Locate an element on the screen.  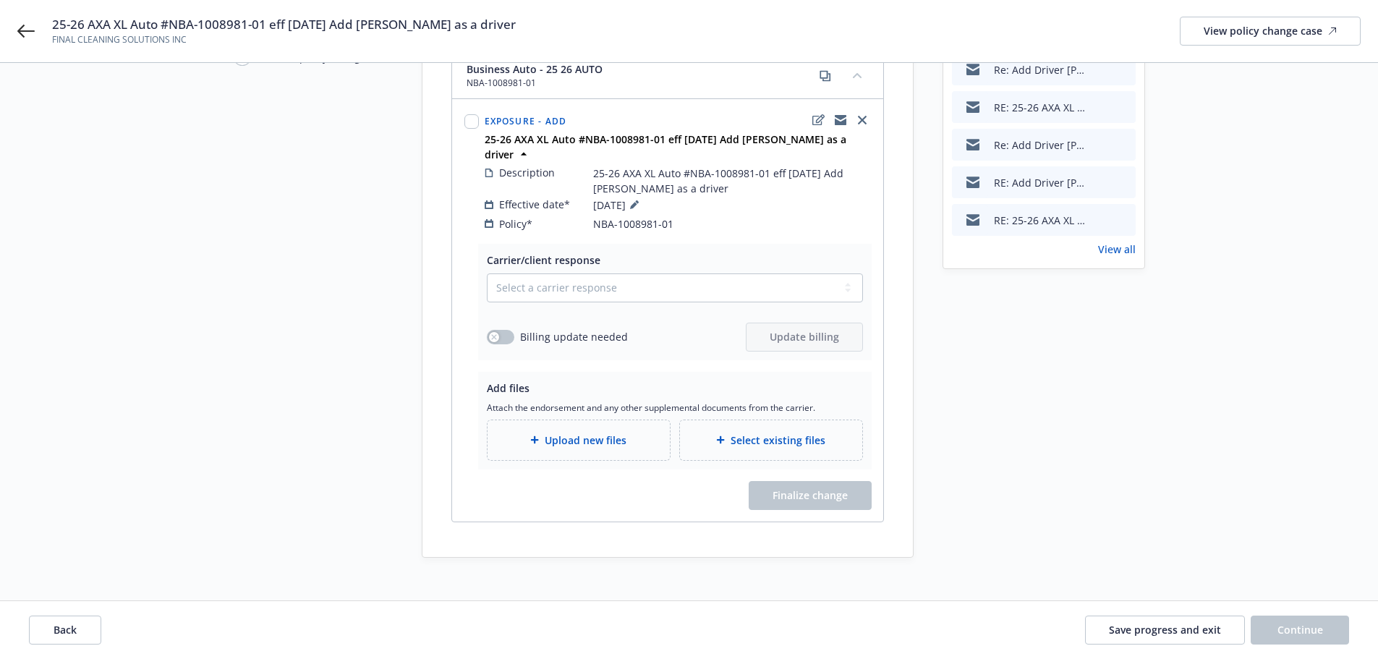
a: close is located at coordinates (862, 120).